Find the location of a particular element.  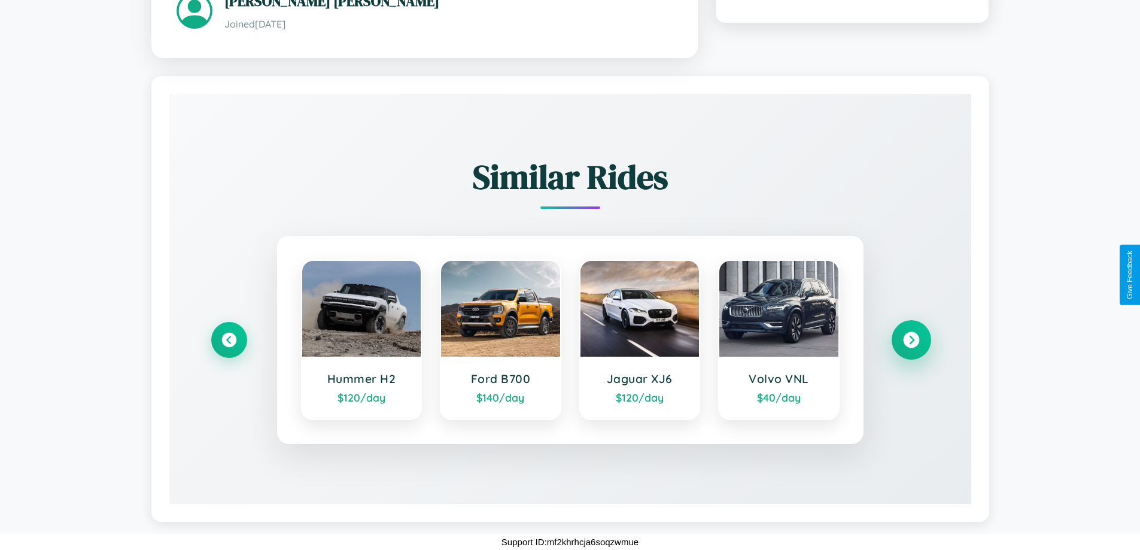

p: Support ID: mf2khrhcja6soqzwmue is located at coordinates (570, 541).